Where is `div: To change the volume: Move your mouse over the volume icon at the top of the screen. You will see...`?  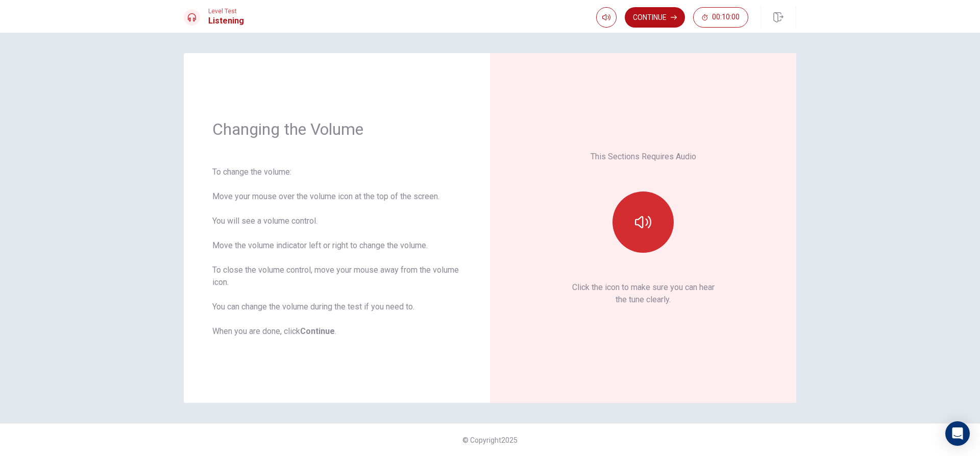
div: To change the volume: Move your mouse over the volume icon at the top of the screen. You will see... is located at coordinates (337, 252).